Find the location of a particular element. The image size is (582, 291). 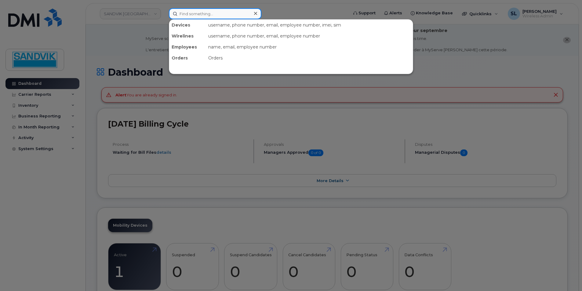

div: Employees is located at coordinates (187, 47).